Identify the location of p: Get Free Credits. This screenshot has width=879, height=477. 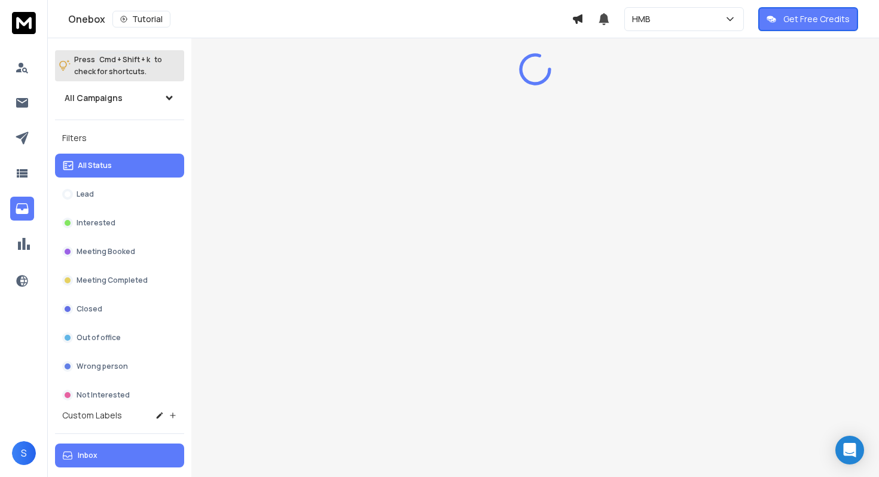
(816, 19).